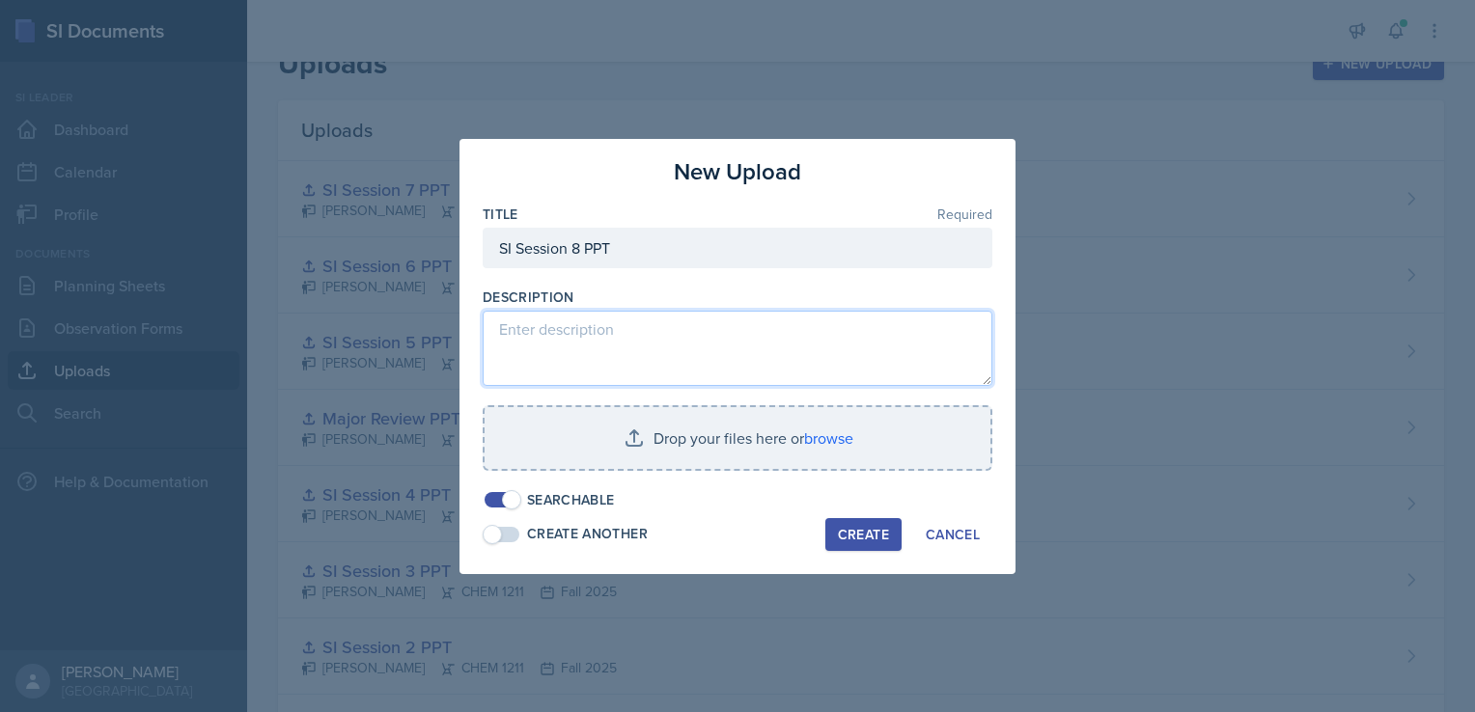  What do you see at coordinates (738, 172) in the screenshot?
I see `h3: New Upload` at bounding box center [738, 172].